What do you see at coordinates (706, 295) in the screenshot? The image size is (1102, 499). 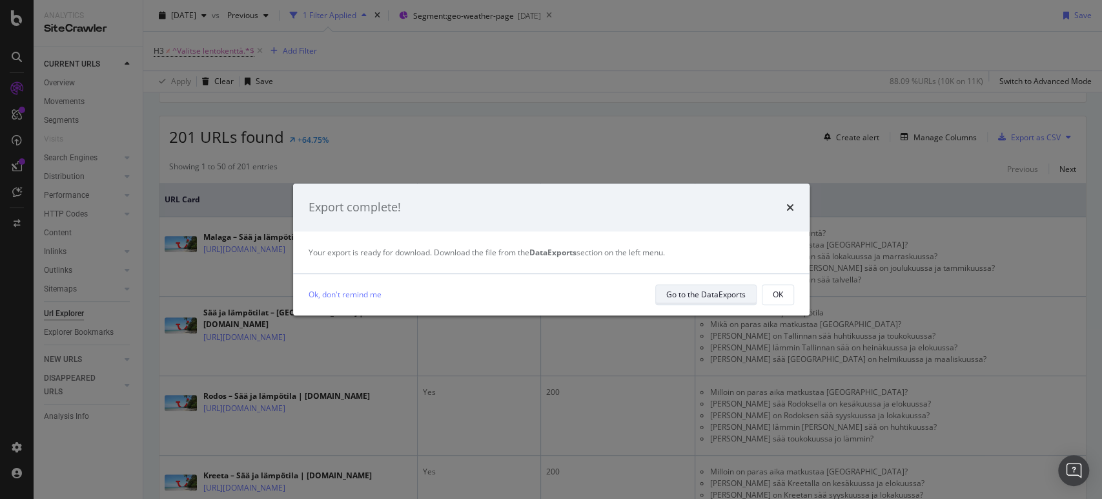 I see `button: Go to the DataExports` at bounding box center [706, 295].